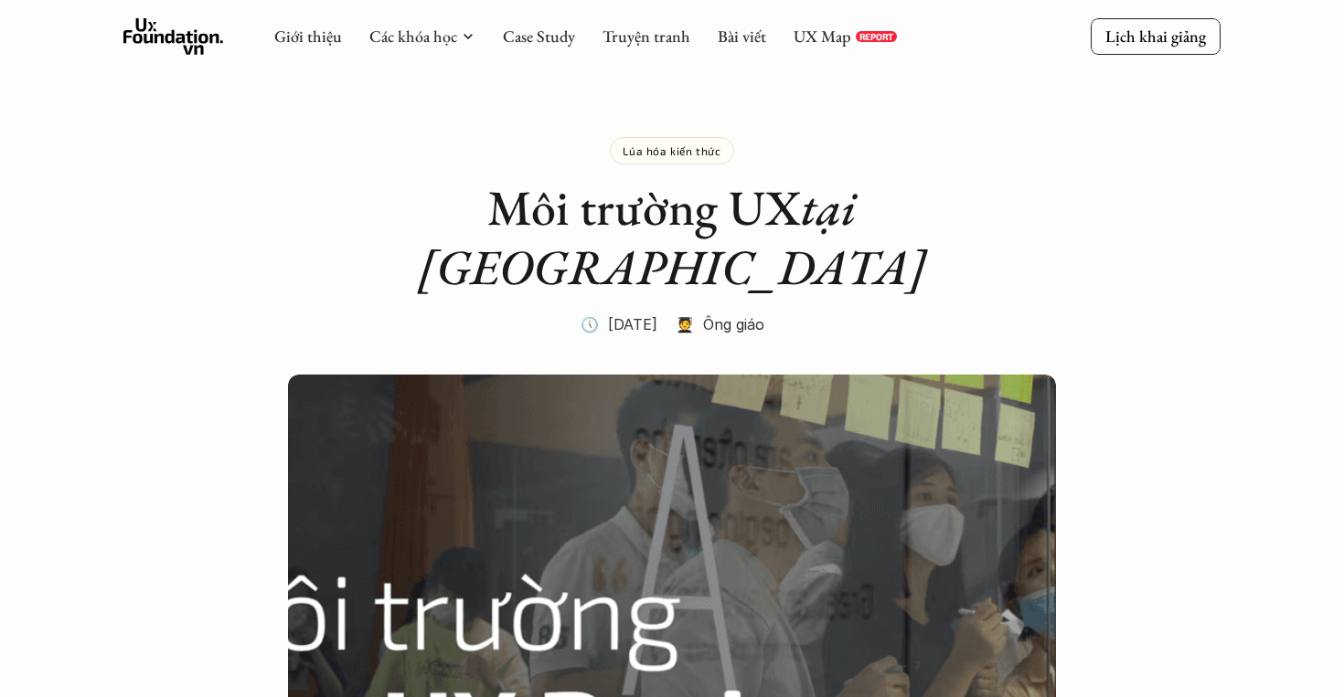 The image size is (1344, 697). Describe the element at coordinates (671, 151) in the screenshot. I see `p: Lúa hóa kiến thức` at that location.